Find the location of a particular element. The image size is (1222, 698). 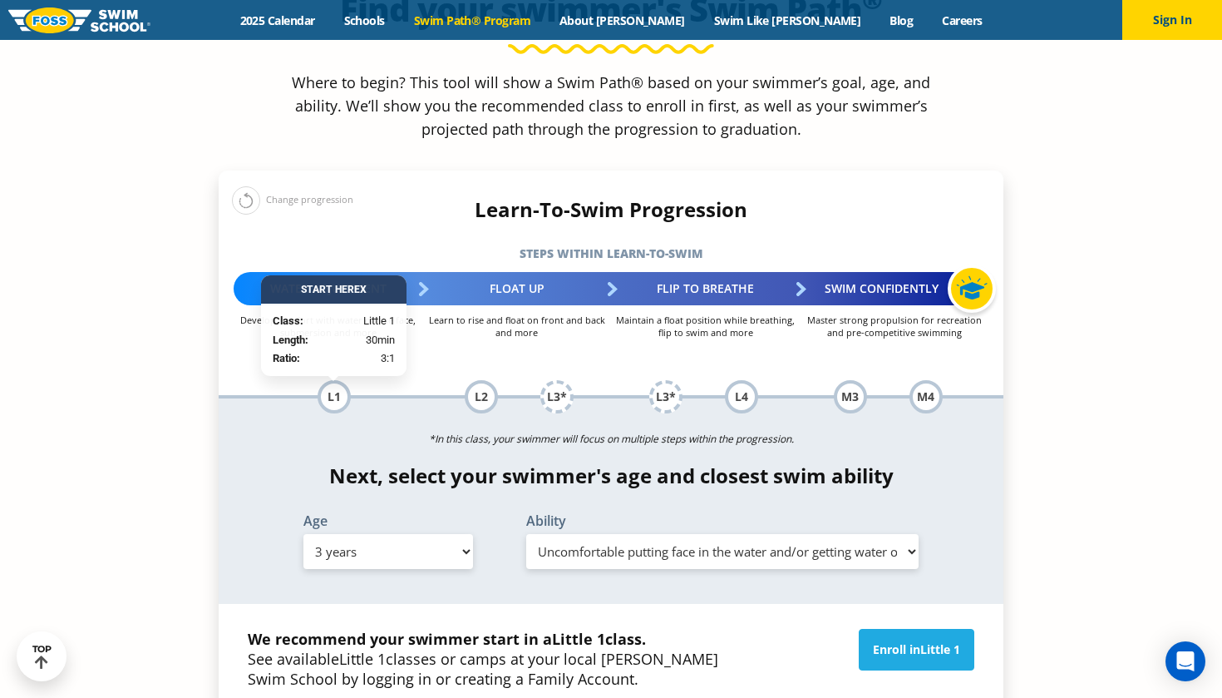

strong: We recommend your swimmer start in a class. is located at coordinates (446, 639).